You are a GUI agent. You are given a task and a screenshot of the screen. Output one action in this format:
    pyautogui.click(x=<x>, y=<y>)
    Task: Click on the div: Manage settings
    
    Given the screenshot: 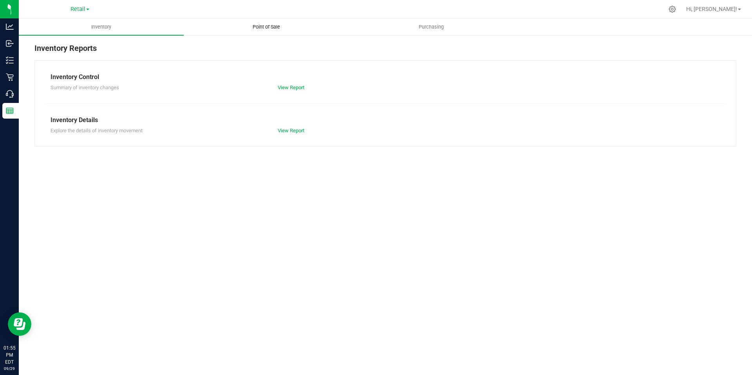 What is the action you would take?
    pyautogui.click(x=672, y=9)
    